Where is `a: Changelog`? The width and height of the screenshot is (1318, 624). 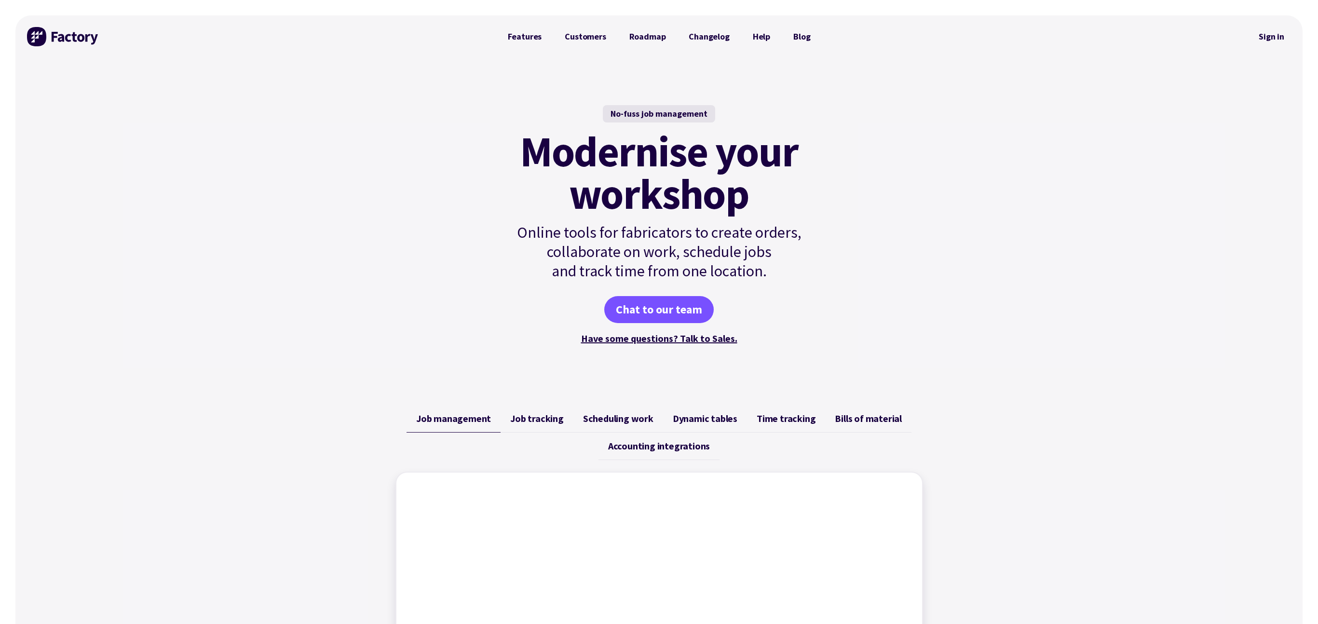
a: Changelog is located at coordinates (709, 37).